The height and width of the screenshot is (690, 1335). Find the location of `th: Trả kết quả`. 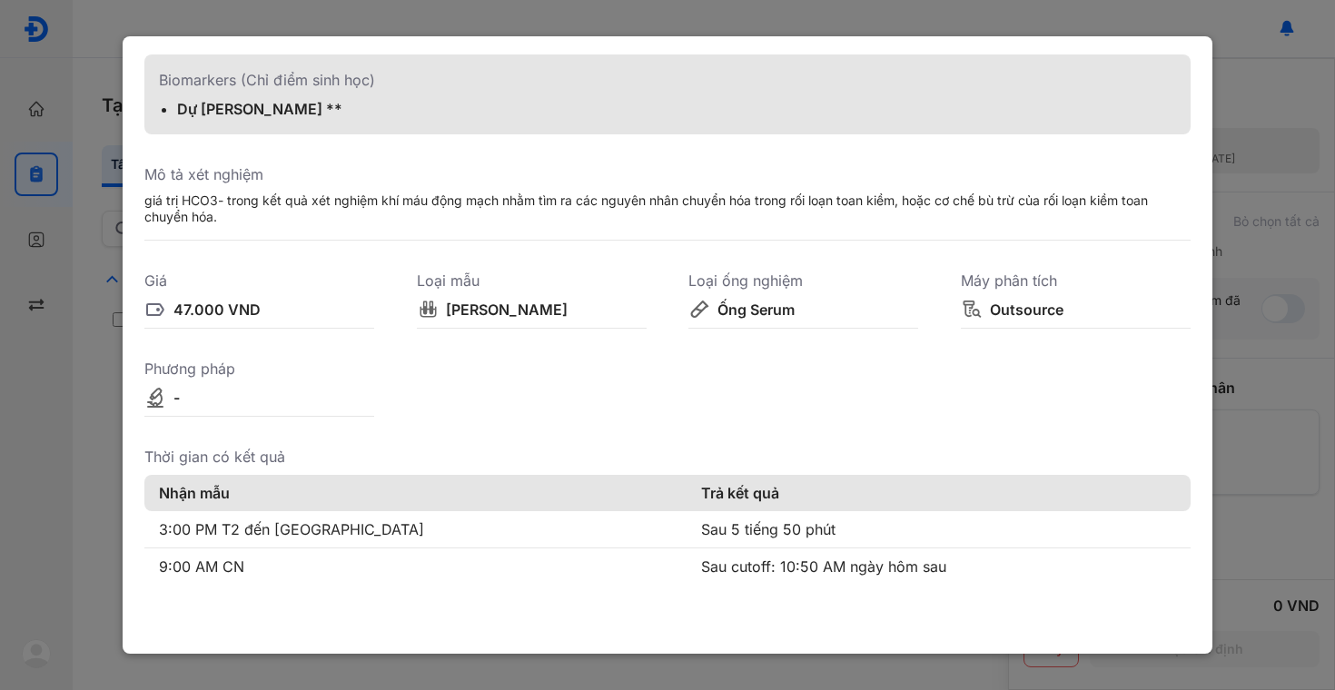

th: Trả kết quả is located at coordinates (938, 493).